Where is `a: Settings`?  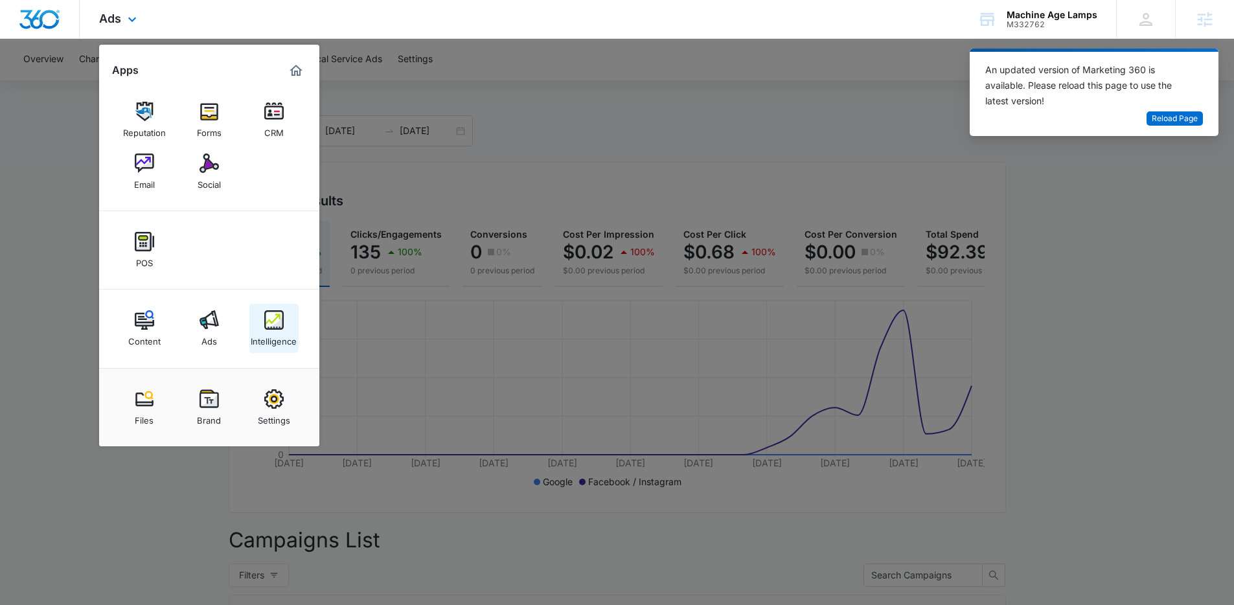
a: Settings is located at coordinates (274, 407).